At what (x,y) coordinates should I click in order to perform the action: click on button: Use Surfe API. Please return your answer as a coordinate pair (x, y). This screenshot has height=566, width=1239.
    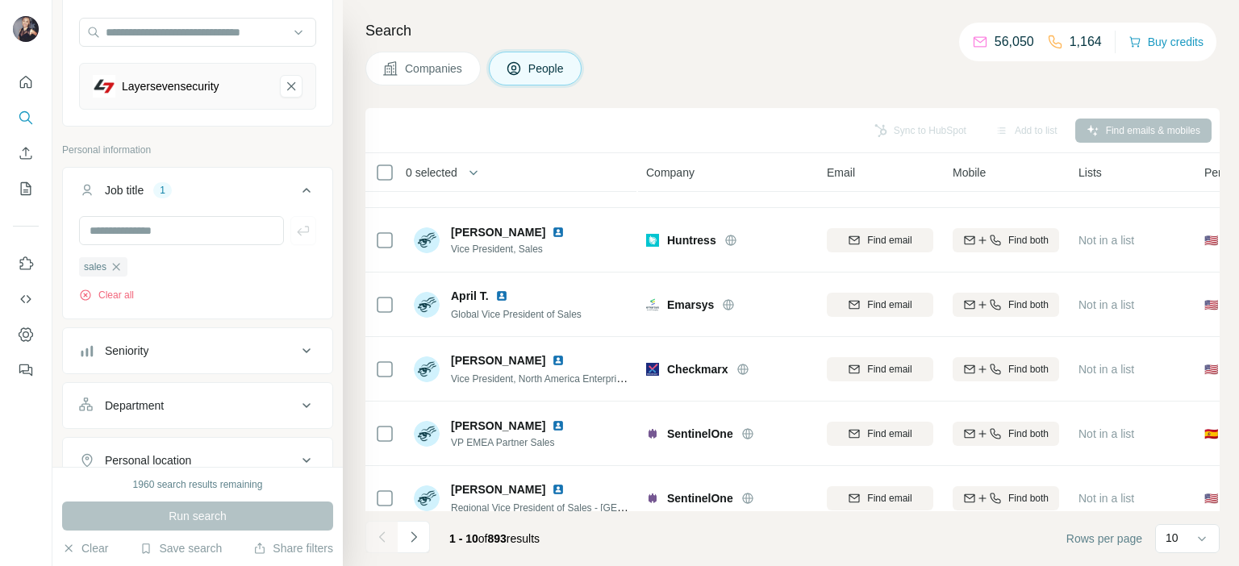
    Looking at the image, I should click on (26, 299).